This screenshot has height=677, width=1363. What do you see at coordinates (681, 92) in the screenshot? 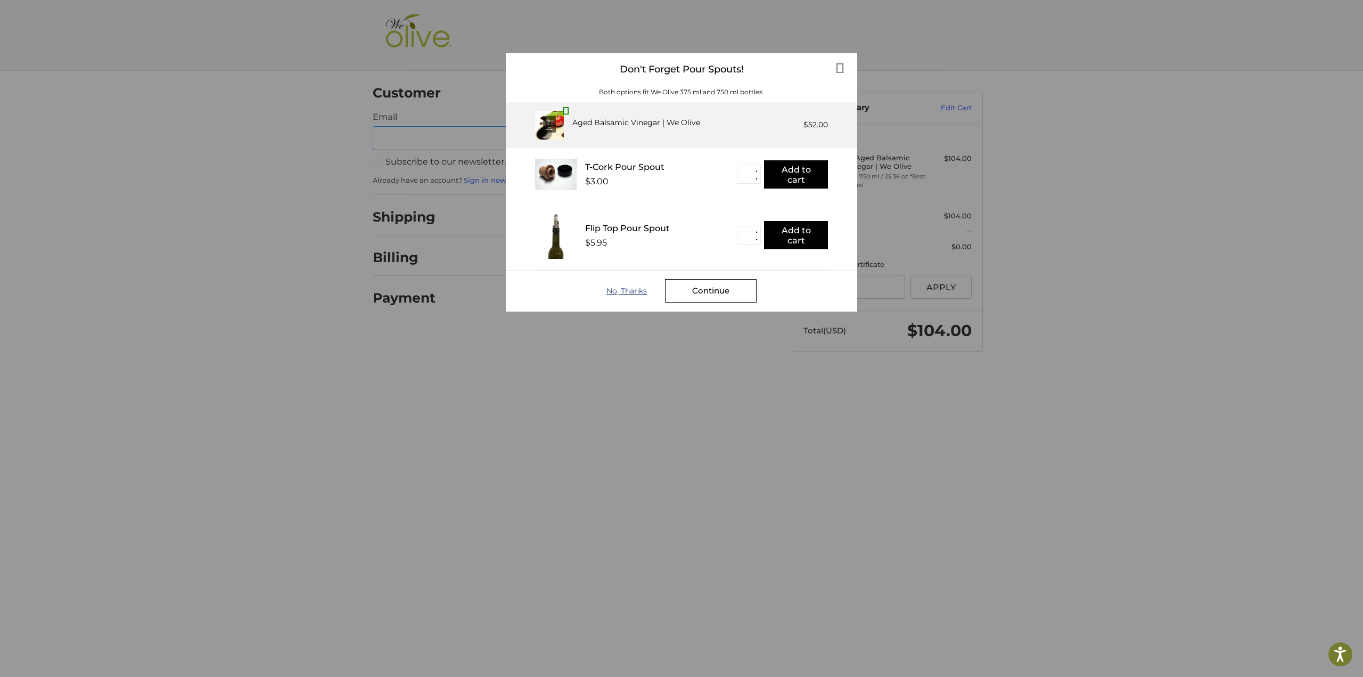
I see `div: Both options fit We Olive 375 ml and 750 ml bottles.` at bounding box center [681, 92].